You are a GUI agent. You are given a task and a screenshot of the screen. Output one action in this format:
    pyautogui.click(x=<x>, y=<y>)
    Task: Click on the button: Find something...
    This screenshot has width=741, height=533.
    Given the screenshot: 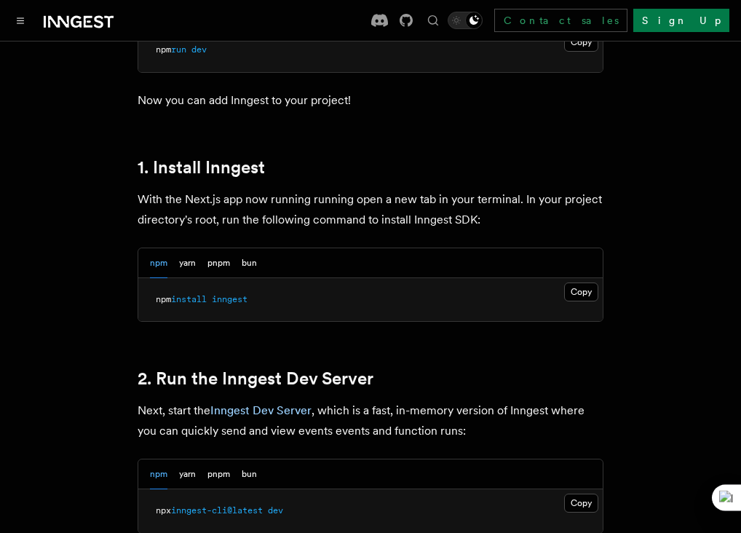 What is the action you would take?
    pyautogui.click(x=433, y=20)
    